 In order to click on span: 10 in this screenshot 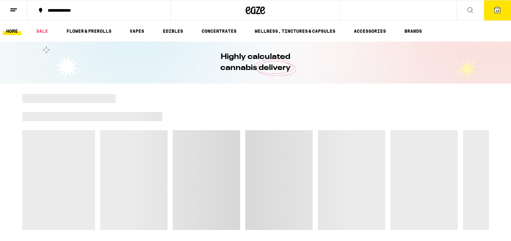, I will do `click(497, 11)`.